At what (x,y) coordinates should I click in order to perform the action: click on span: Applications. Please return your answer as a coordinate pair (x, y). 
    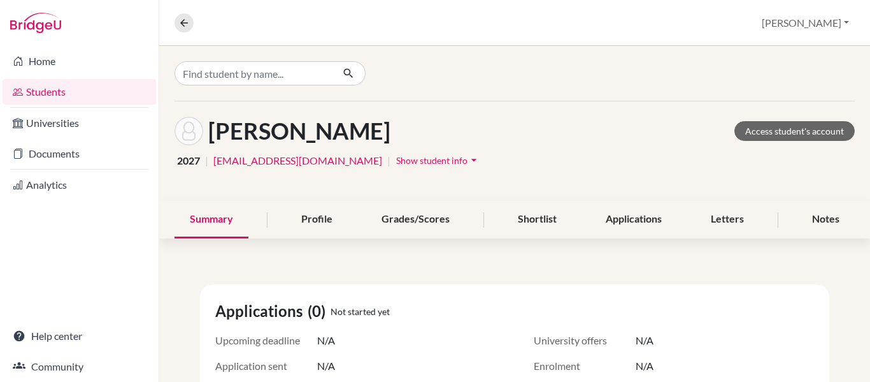
    Looking at the image, I should click on (261, 311).